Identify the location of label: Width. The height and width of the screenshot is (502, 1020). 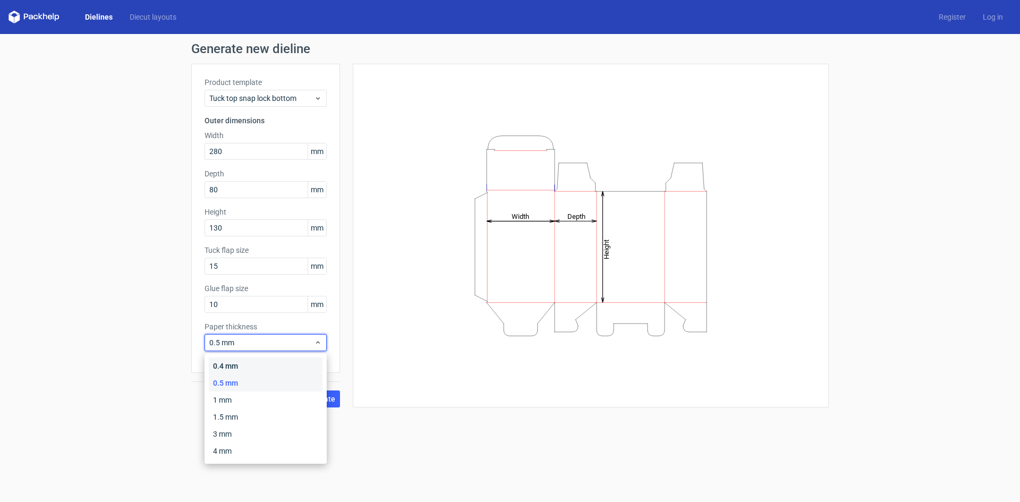
(266, 135).